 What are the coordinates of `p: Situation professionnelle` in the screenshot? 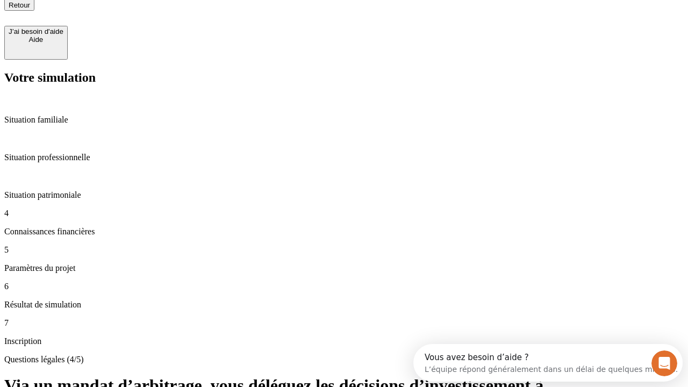 It's located at (344, 158).